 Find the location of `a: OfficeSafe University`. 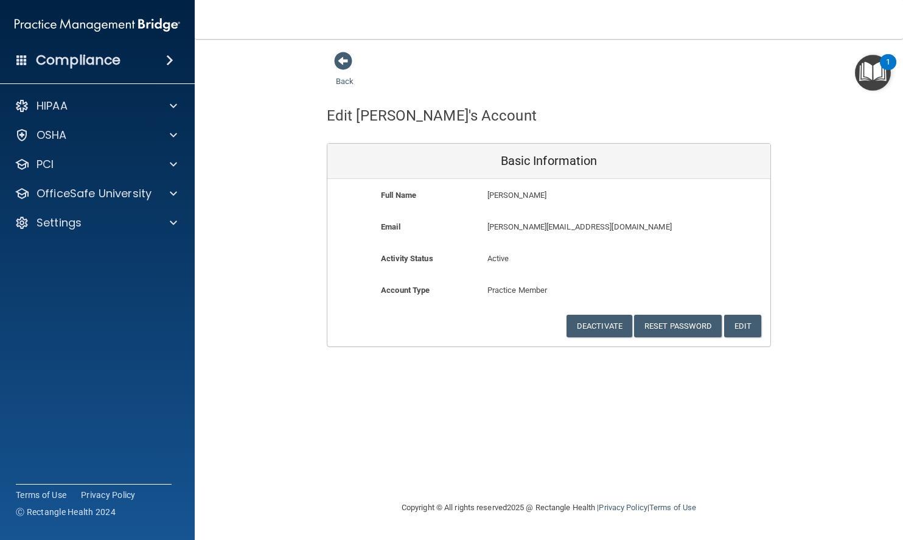

a: OfficeSafe University is located at coordinates (96, 193).